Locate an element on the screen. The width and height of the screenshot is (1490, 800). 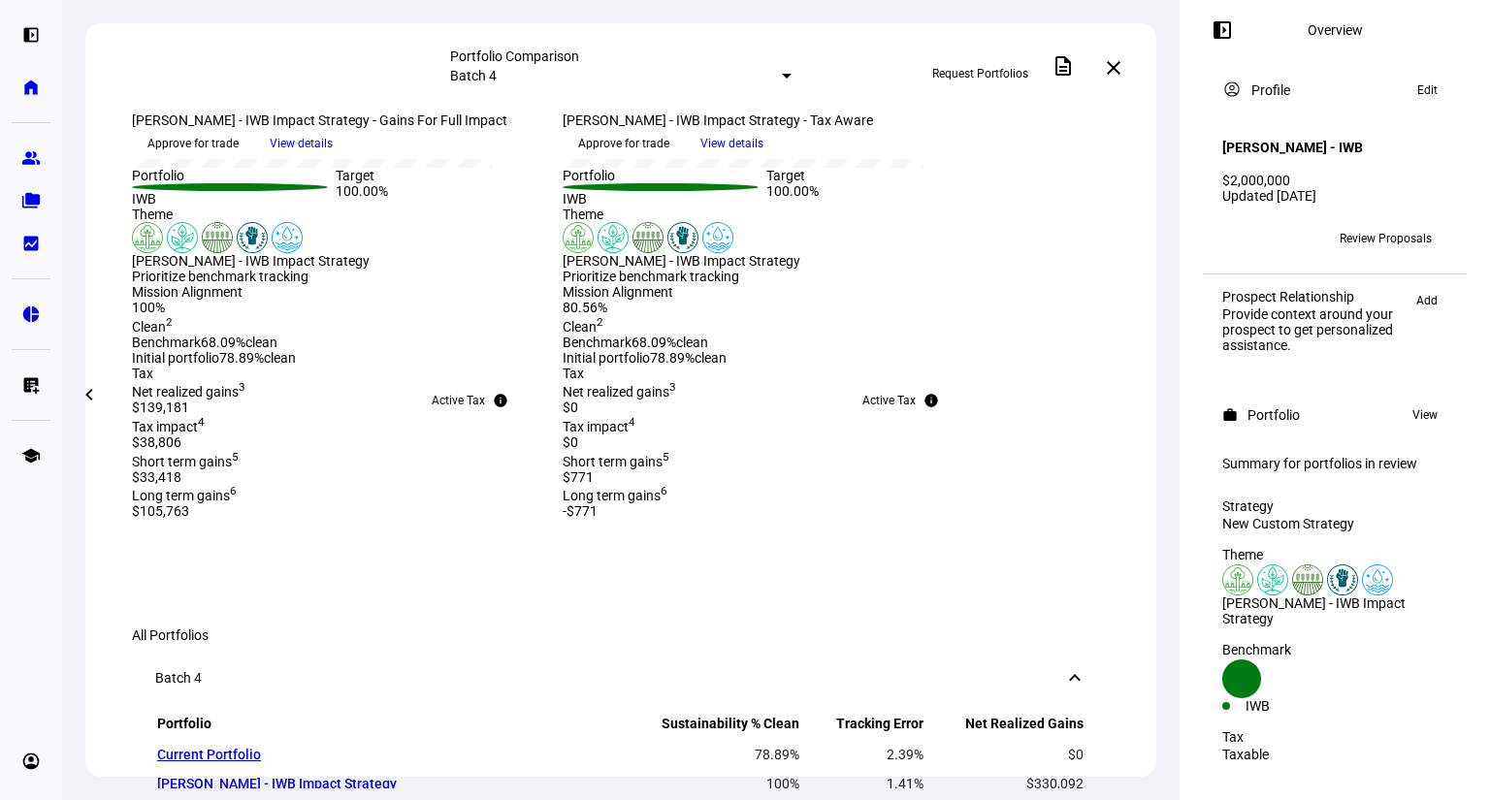
eth-mat-symbol: folder_copy is located at coordinates (31, 201).